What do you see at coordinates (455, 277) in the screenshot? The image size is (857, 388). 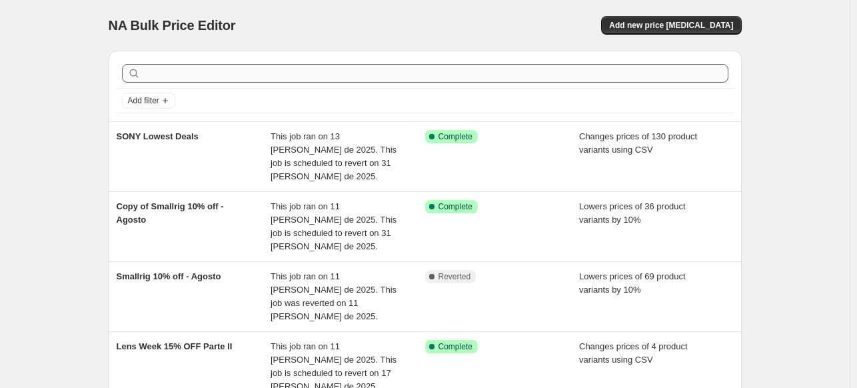 I see `span: Reverted` at bounding box center [455, 277].